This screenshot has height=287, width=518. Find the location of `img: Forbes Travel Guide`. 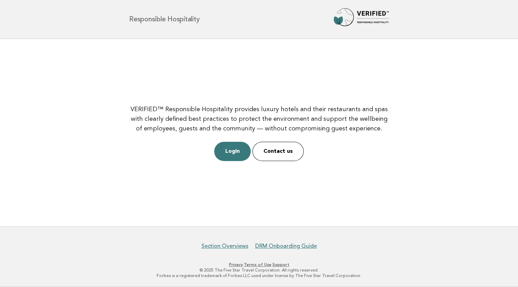

img: Forbes Travel Guide is located at coordinates (361, 19).